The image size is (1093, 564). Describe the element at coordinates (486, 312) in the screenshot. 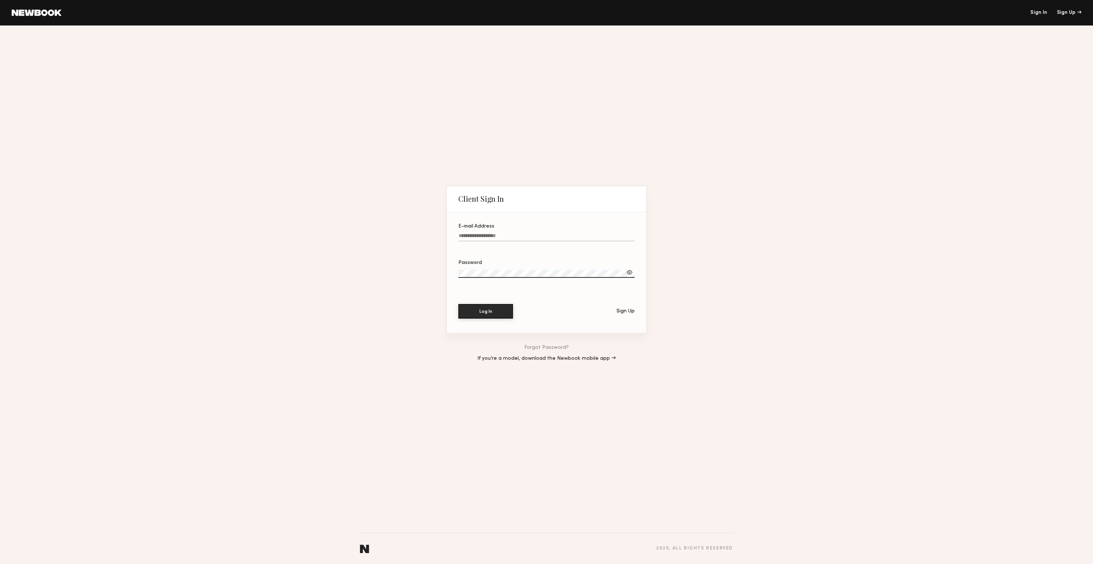

I see `button: Log In` at that location.